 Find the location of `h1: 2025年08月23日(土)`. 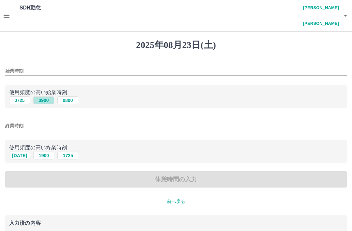

h1: 2025年08月23日(土) is located at coordinates (176, 45).